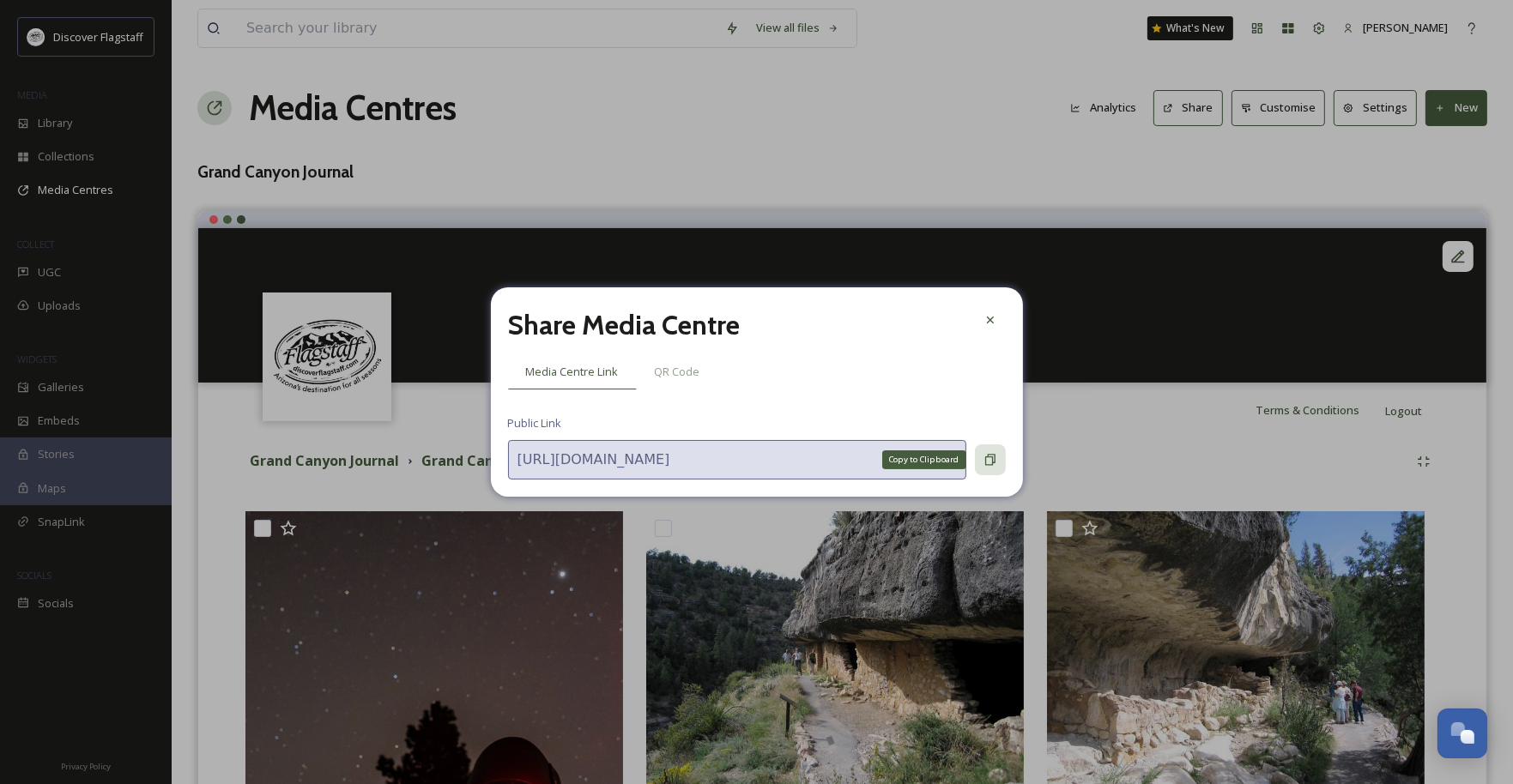  I want to click on h2: Share Media Centre, so click(624, 326).